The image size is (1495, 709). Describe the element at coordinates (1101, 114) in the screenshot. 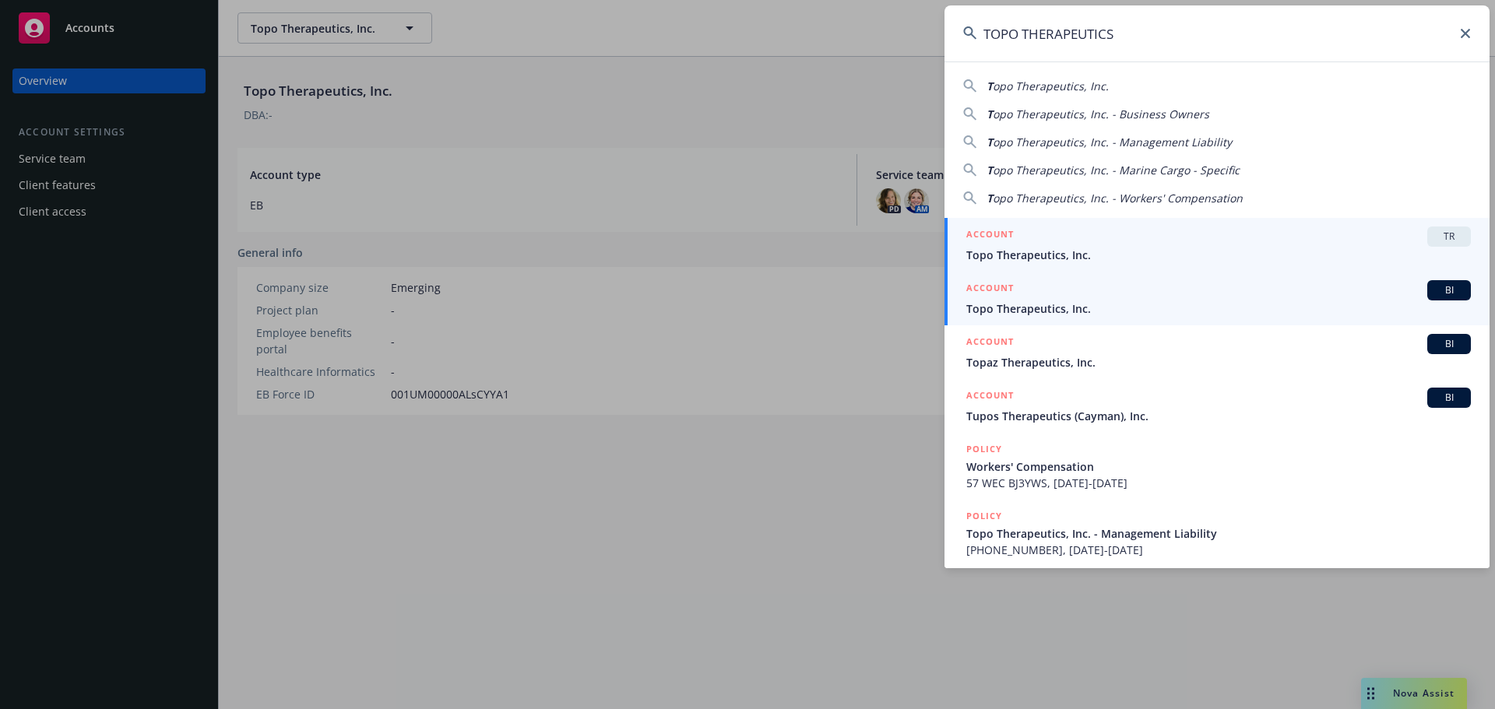

I see `span: opo Therapeutics, Inc. - Business Owners` at that location.